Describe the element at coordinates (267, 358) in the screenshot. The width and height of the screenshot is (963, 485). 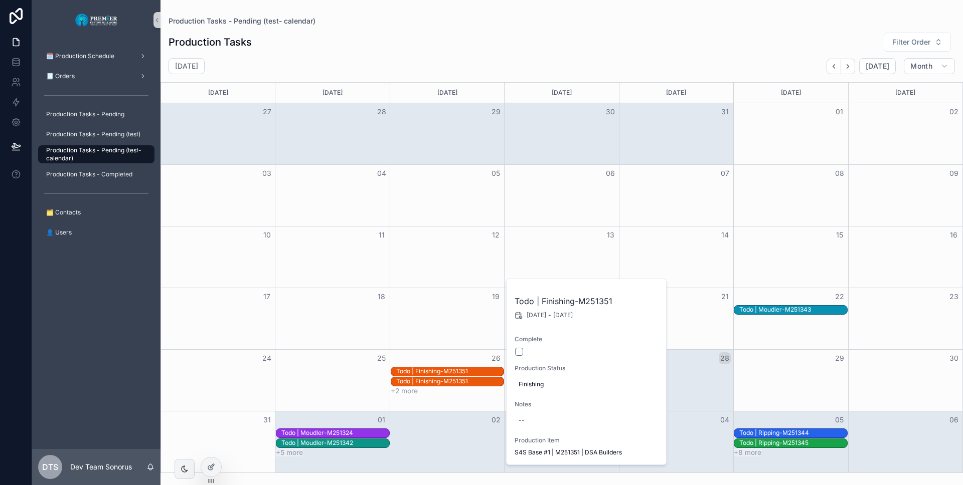
I see `button: 24` at that location.